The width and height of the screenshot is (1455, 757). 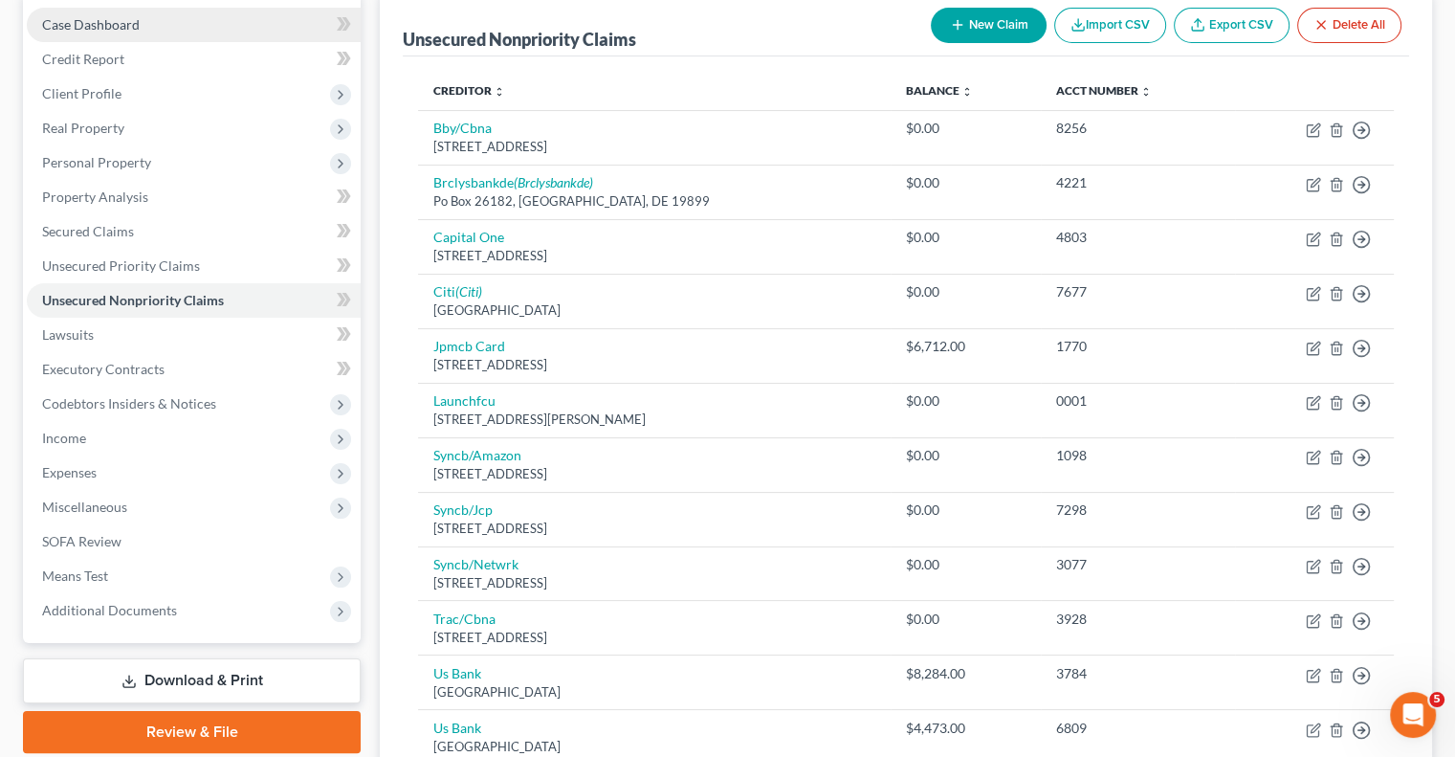 What do you see at coordinates (193, 335) in the screenshot?
I see `a: Lawsuits` at bounding box center [193, 335].